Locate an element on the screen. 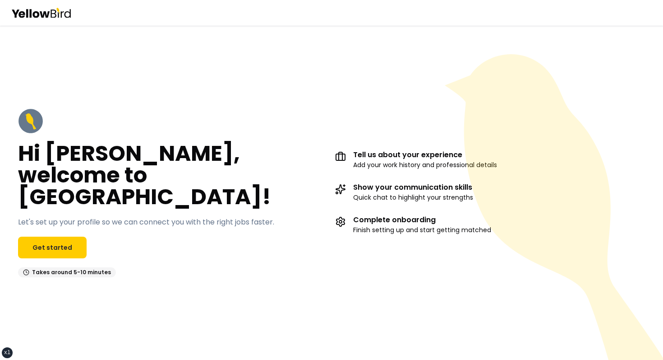 The width and height of the screenshot is (663, 360). a: Get started is located at coordinates (52, 247).